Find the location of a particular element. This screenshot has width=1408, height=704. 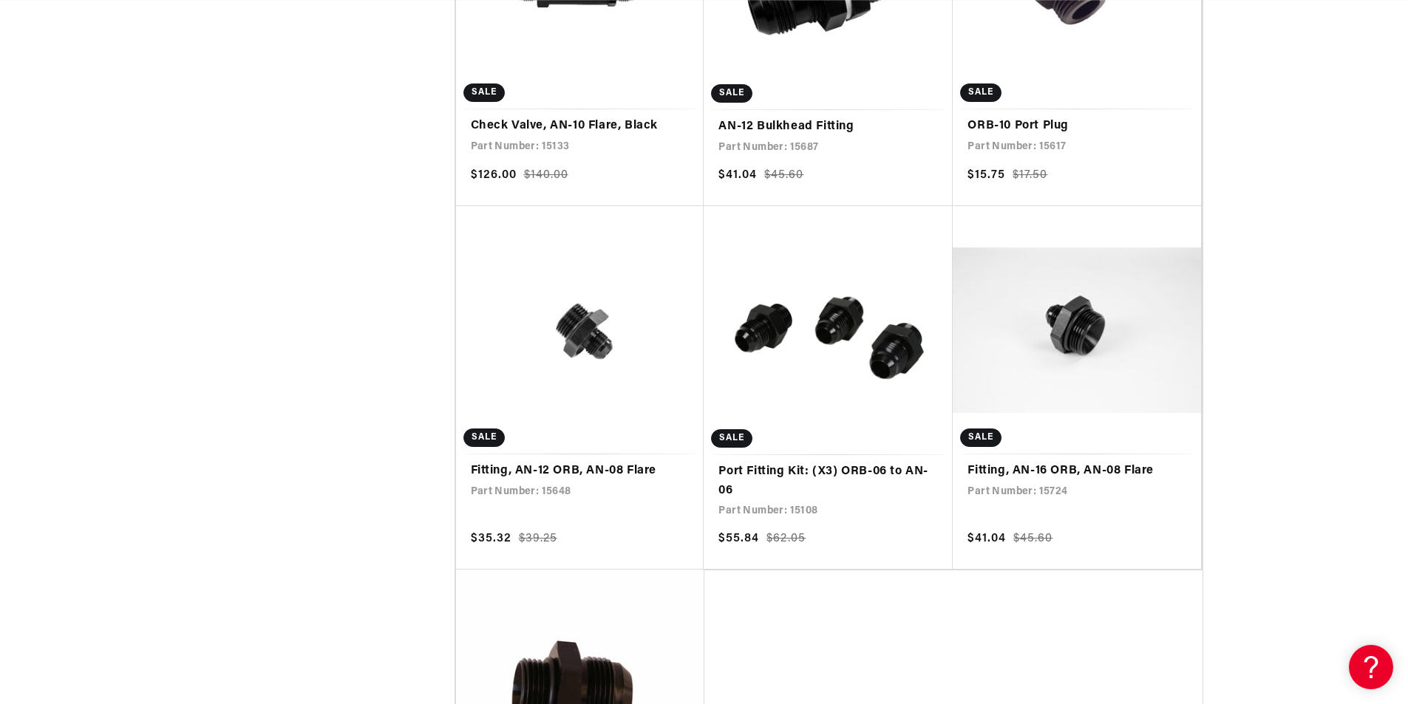

a: AN-12 Bulkhead Fitting is located at coordinates (828, 127).